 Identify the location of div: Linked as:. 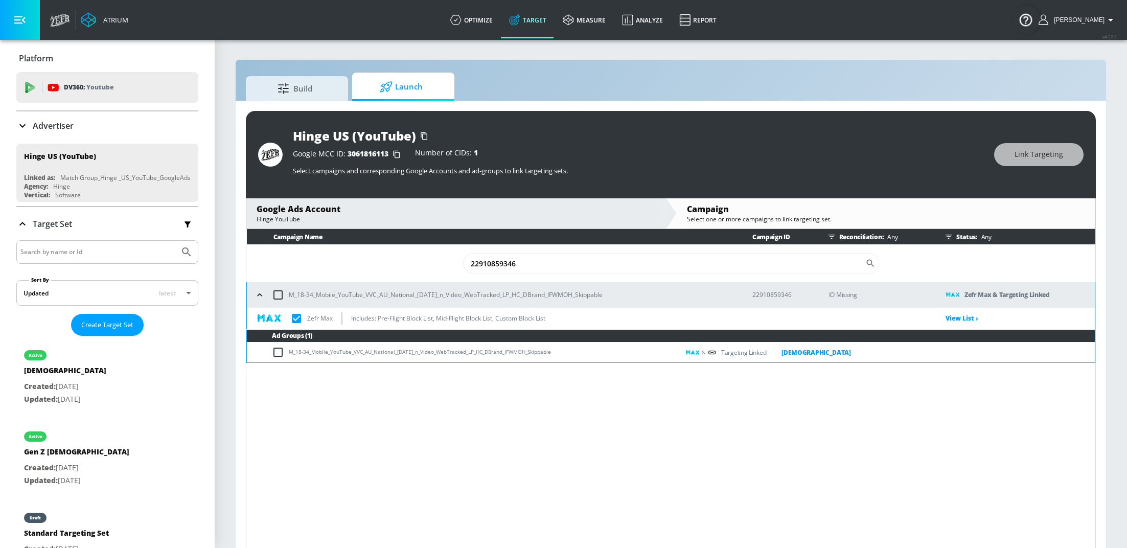
(39, 177).